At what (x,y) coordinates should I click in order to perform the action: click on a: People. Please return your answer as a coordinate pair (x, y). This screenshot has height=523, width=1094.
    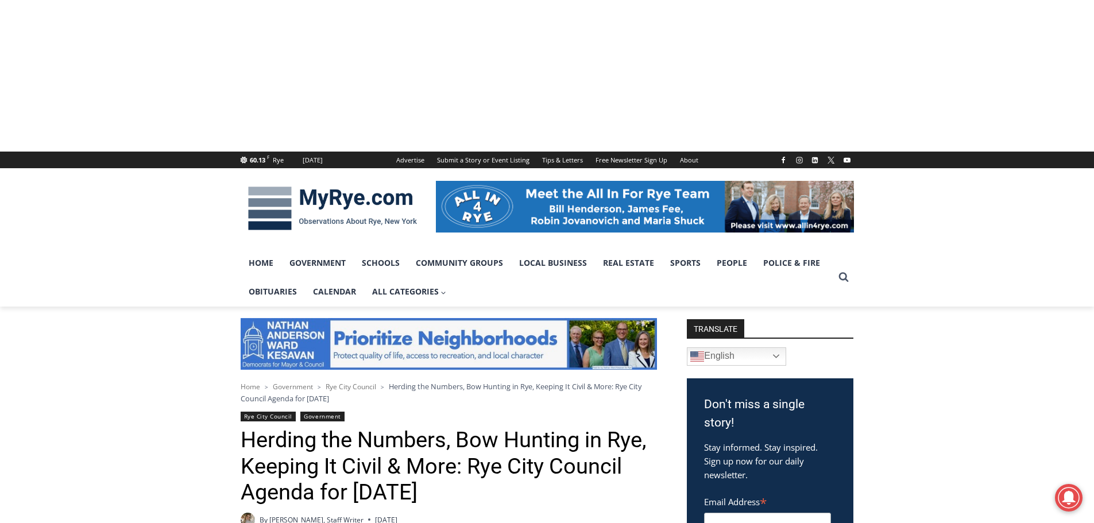
    Looking at the image, I should click on (732, 263).